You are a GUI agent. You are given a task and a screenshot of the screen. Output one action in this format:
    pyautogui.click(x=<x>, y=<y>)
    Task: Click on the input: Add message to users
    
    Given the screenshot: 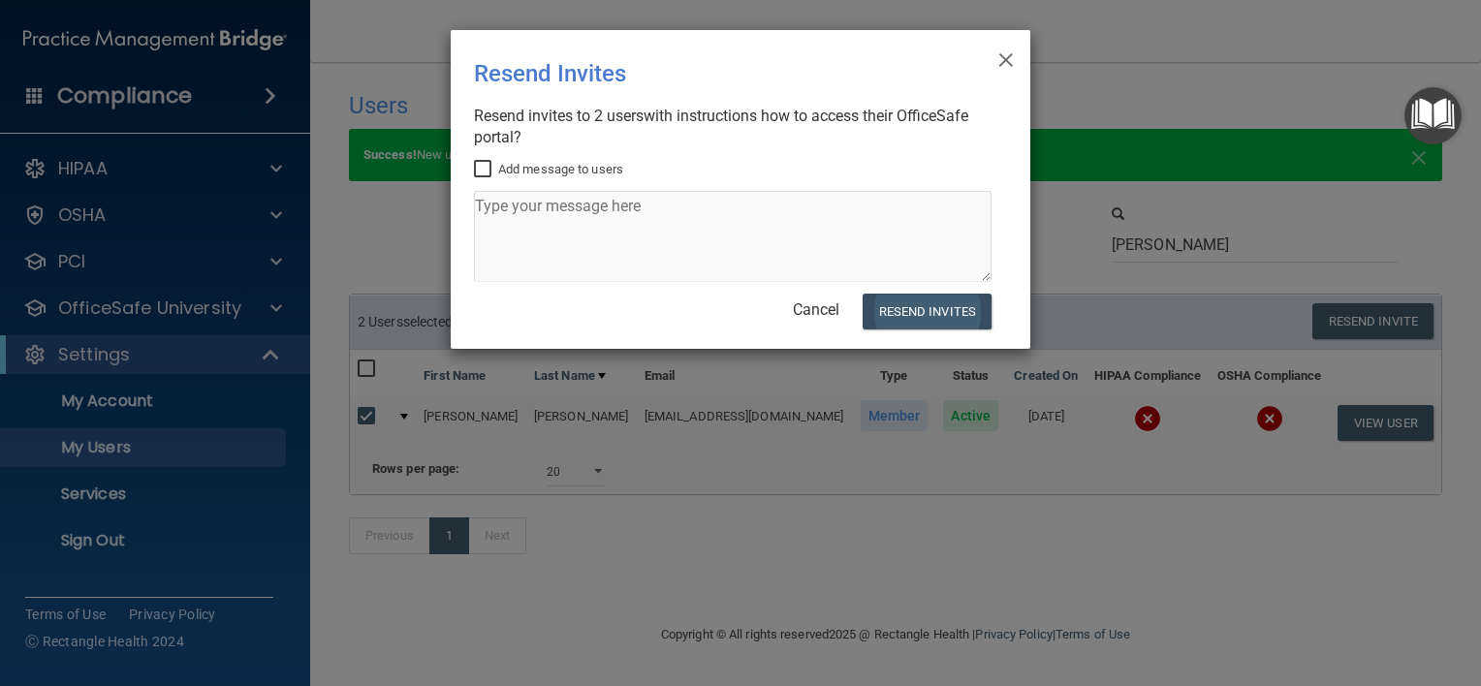 What is the action you would take?
    pyautogui.click(x=485, y=170)
    